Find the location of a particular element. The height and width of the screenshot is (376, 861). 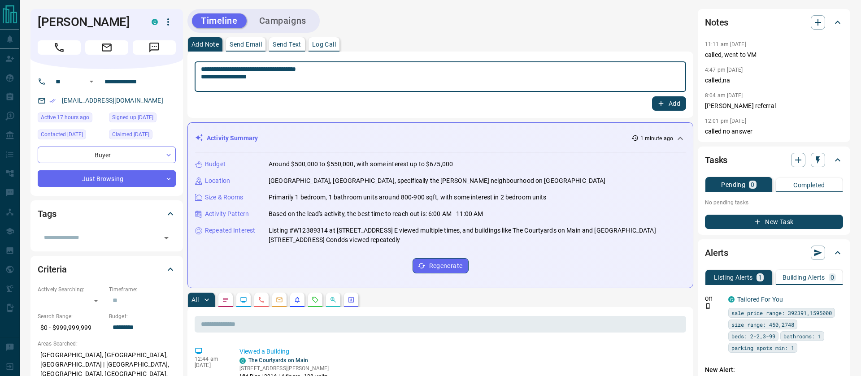

p: Listing Alerts is located at coordinates (733, 277).